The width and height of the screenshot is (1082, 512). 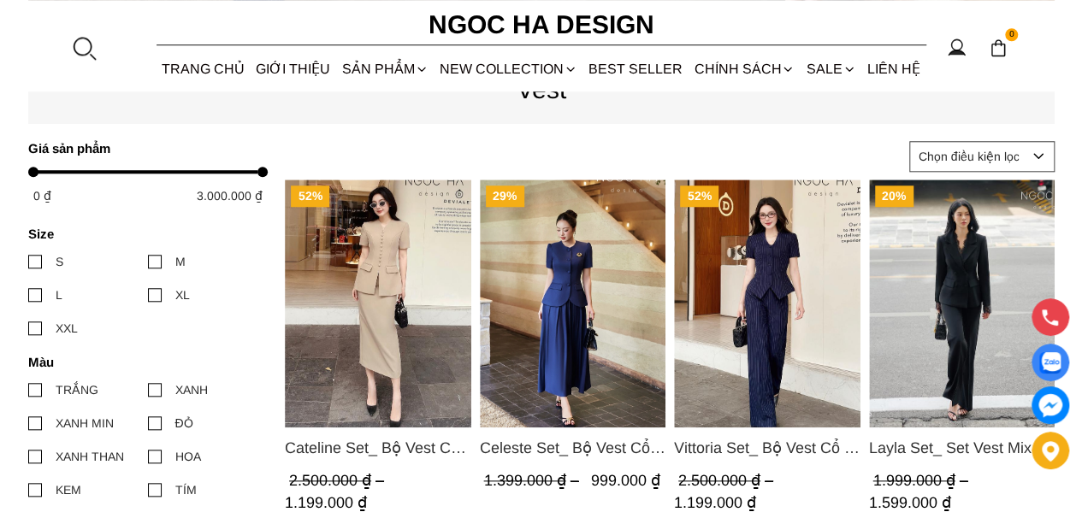 What do you see at coordinates (378, 448) in the screenshot?
I see `a: Link to Cateline Set_ Bộ Vest Cổ V Đính Cúc Nhí Chân Váy Bút Chì BJ127` at bounding box center [378, 448].